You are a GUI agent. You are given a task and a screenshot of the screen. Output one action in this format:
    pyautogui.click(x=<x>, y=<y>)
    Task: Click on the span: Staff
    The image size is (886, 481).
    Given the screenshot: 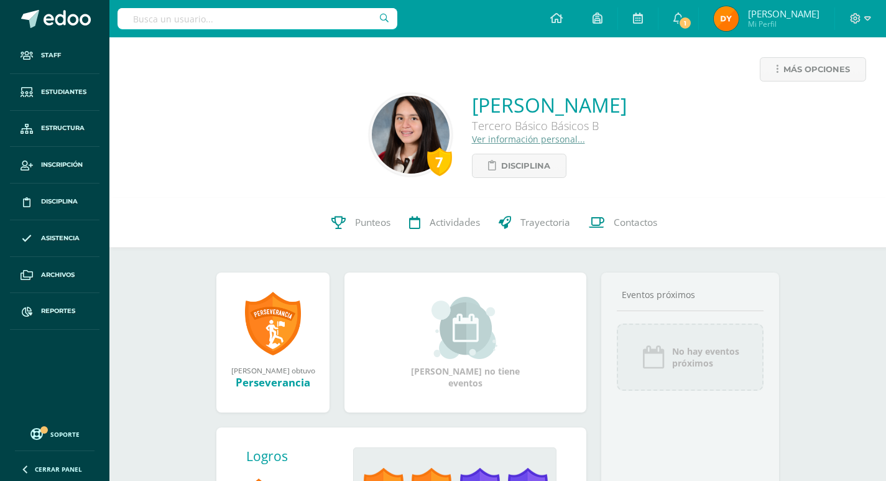 What is the action you would take?
    pyautogui.click(x=51, y=55)
    